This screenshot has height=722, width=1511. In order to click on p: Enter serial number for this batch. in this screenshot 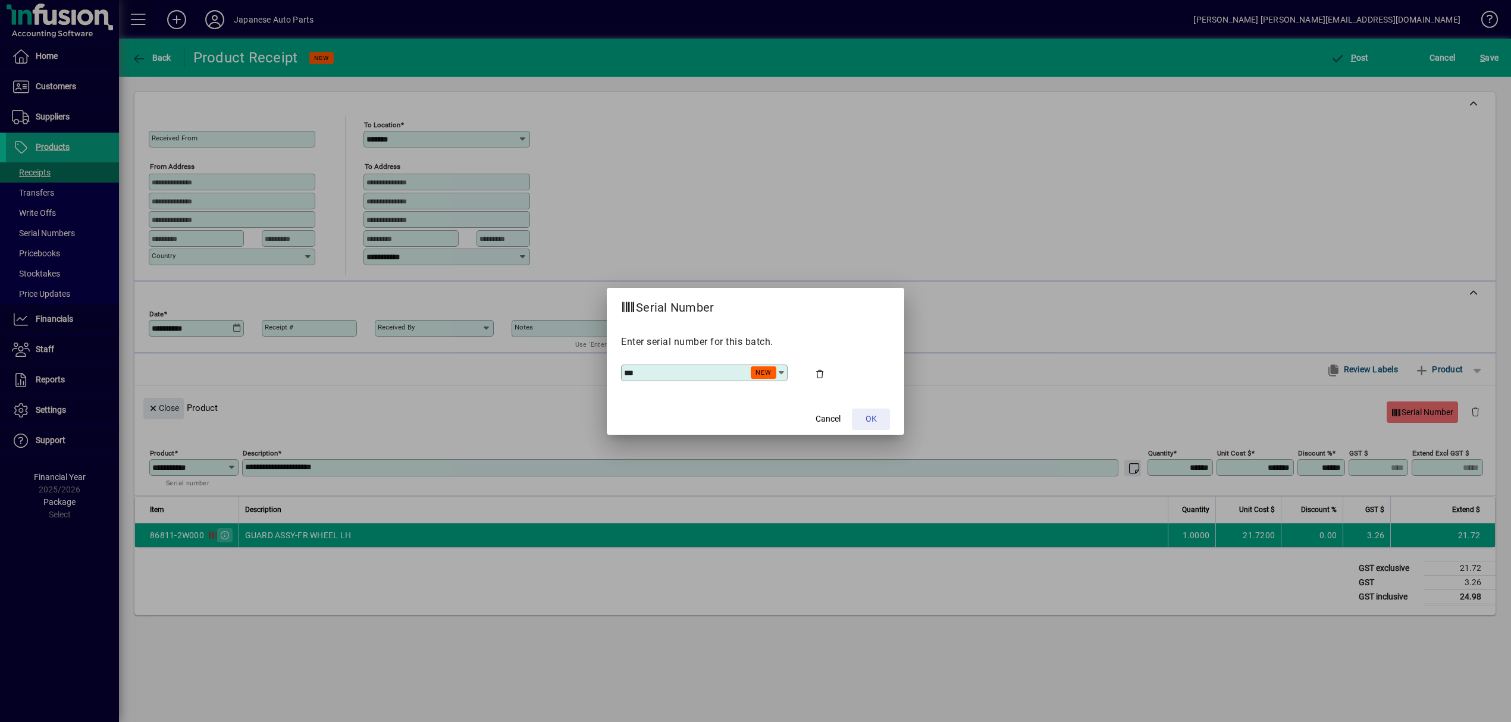, I will do `click(756, 342)`.